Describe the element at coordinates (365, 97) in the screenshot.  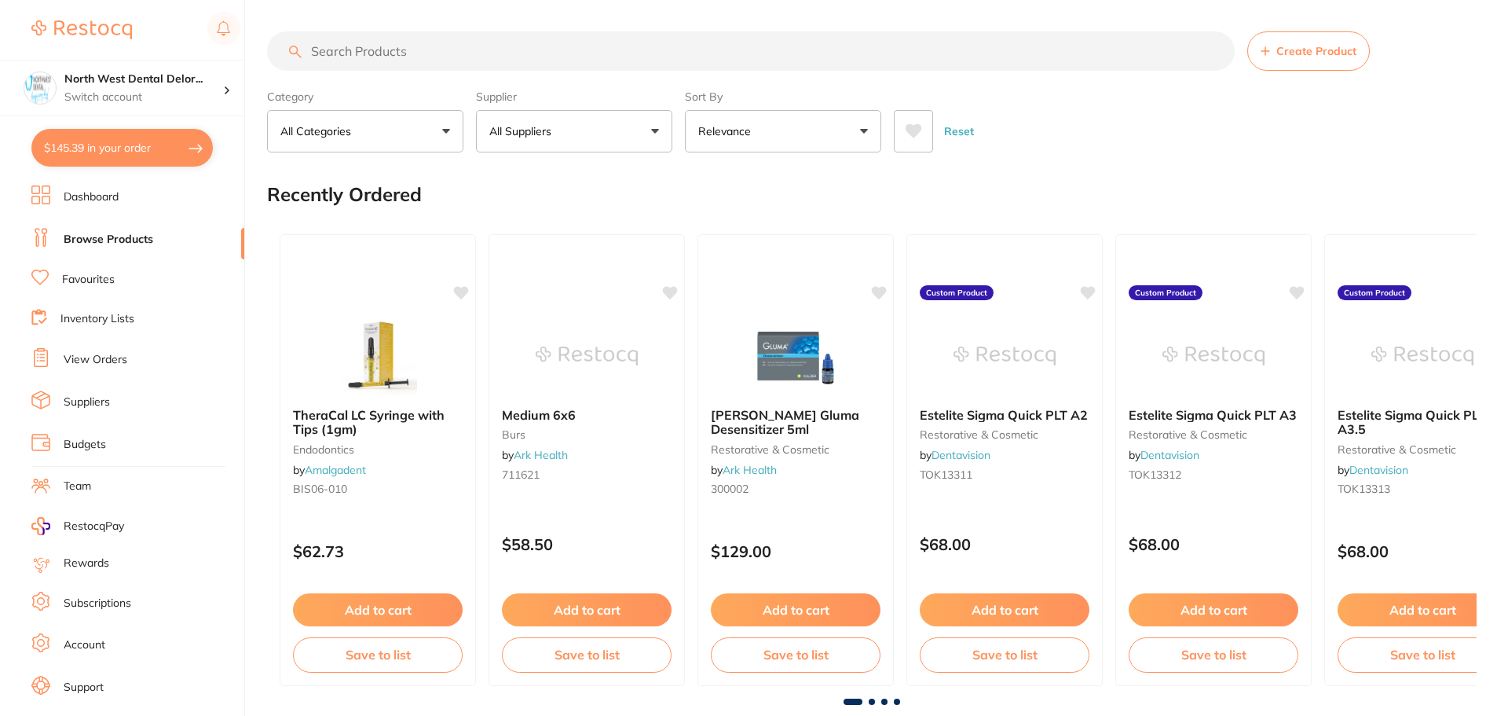
I see `label: Category` at that location.